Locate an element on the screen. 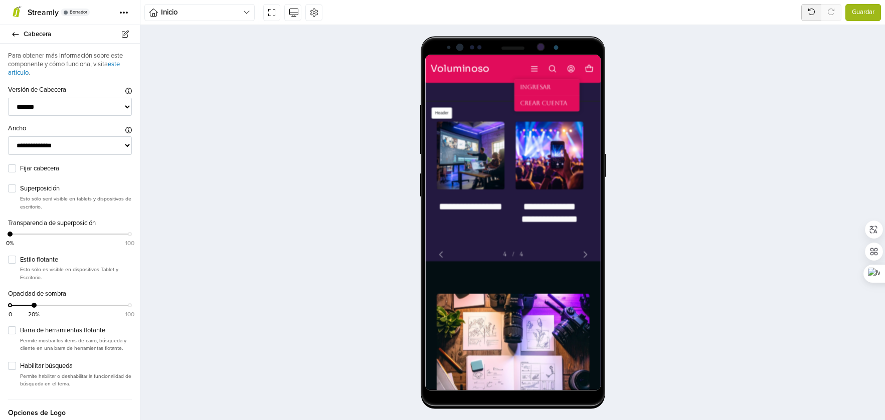 This screenshot has height=420, width=885. div: 5 / 5 is located at coordinates (152, 153).